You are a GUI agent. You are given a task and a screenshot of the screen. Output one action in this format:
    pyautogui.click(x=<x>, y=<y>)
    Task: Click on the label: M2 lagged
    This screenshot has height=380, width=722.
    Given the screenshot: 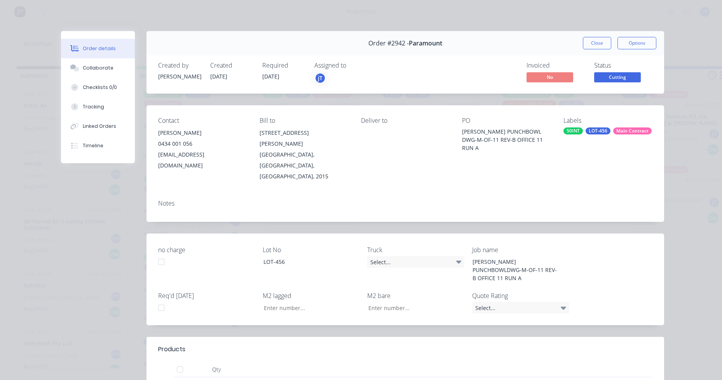 What is the action you would take?
    pyautogui.click(x=311, y=296)
    